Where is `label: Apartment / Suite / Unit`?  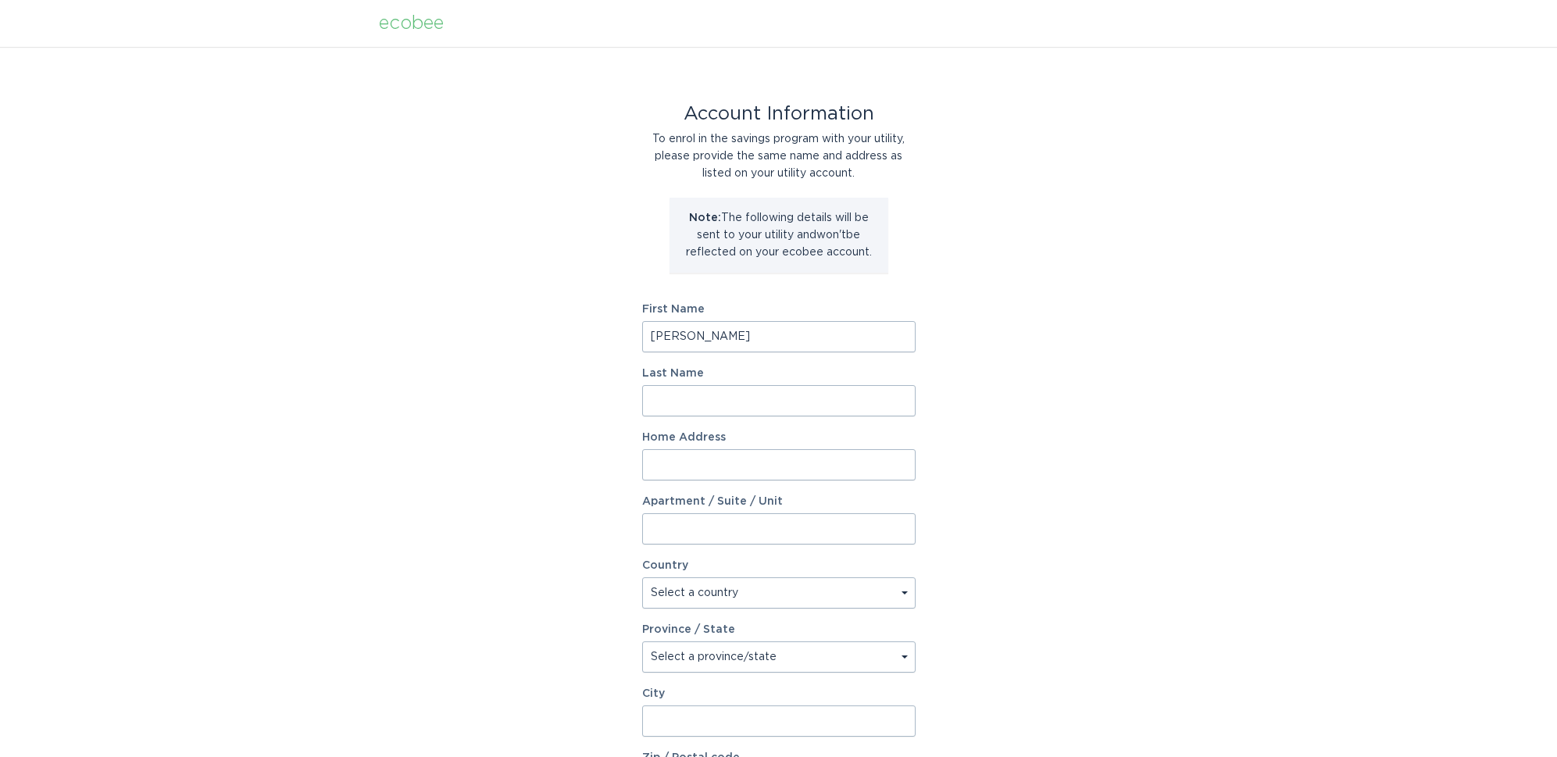
label: Apartment / Suite / Unit is located at coordinates (779, 502).